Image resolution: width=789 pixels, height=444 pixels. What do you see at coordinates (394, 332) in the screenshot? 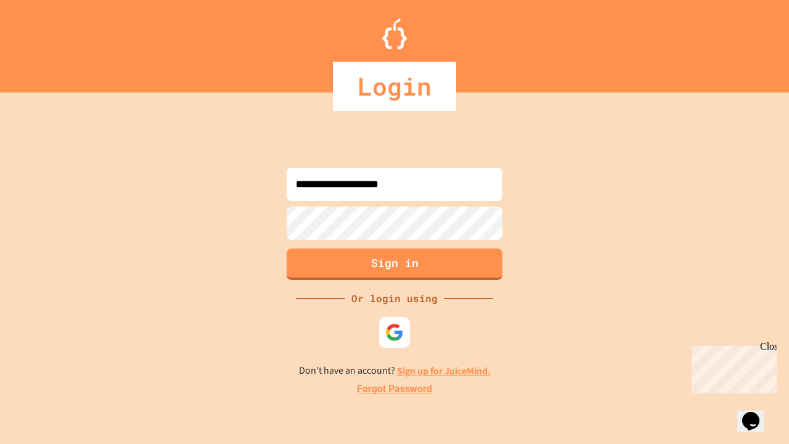
I see `img: google-icon.svg` at bounding box center [394, 332].